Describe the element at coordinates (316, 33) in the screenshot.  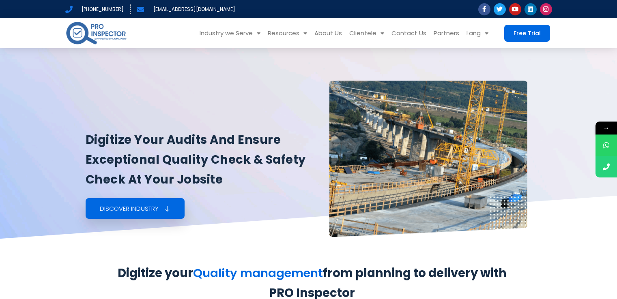
I see `nav: Menu` at that location.